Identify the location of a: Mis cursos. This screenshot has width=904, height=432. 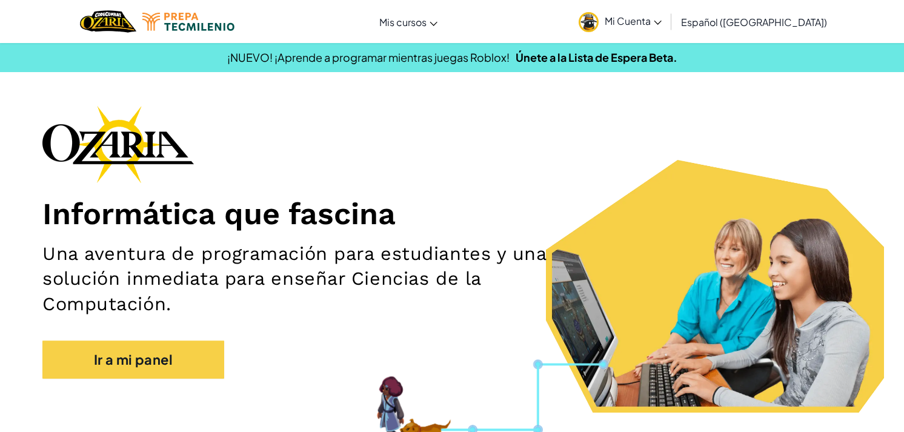
(408, 22).